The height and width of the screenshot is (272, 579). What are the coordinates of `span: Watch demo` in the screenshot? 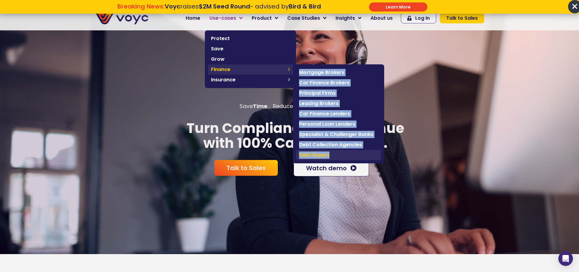 It's located at (326, 168).